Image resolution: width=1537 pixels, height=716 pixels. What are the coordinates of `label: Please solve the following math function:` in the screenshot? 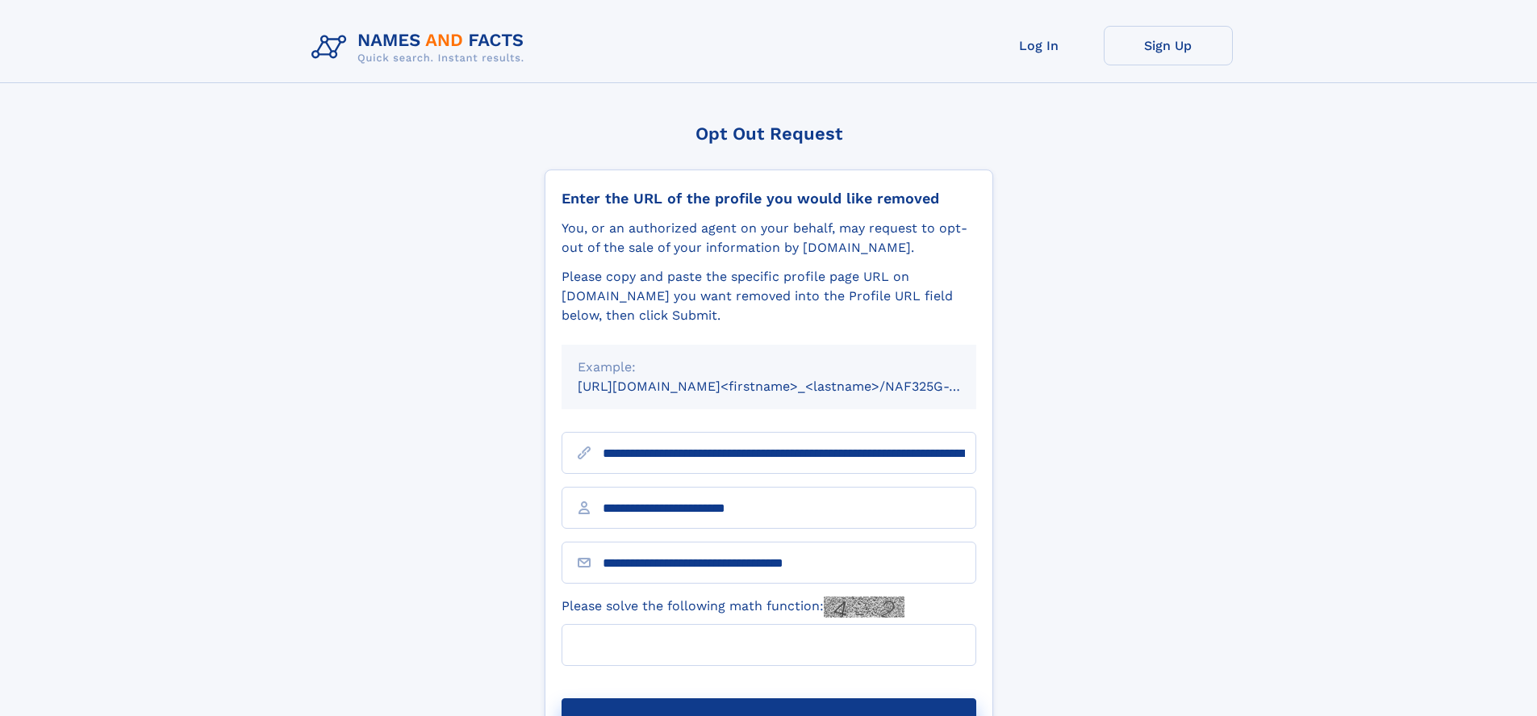 It's located at (733, 607).